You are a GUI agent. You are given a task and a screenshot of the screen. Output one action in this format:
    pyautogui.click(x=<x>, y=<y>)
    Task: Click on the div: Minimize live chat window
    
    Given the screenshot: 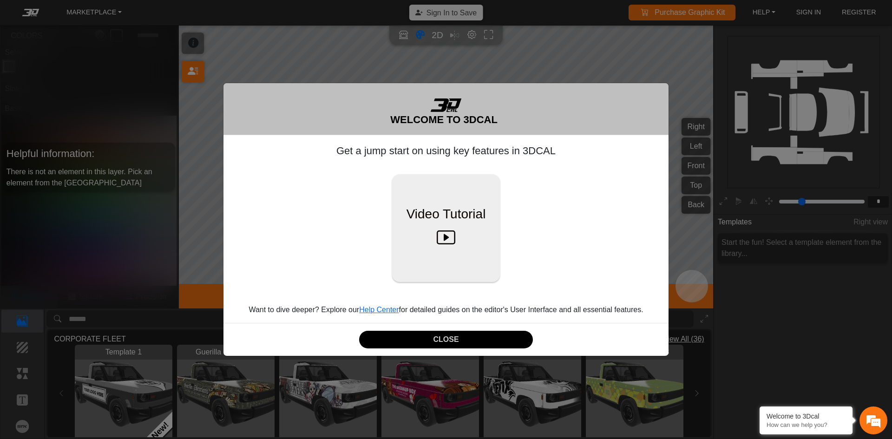 What is the action you would take?
    pyautogui.click(x=164, y=16)
    